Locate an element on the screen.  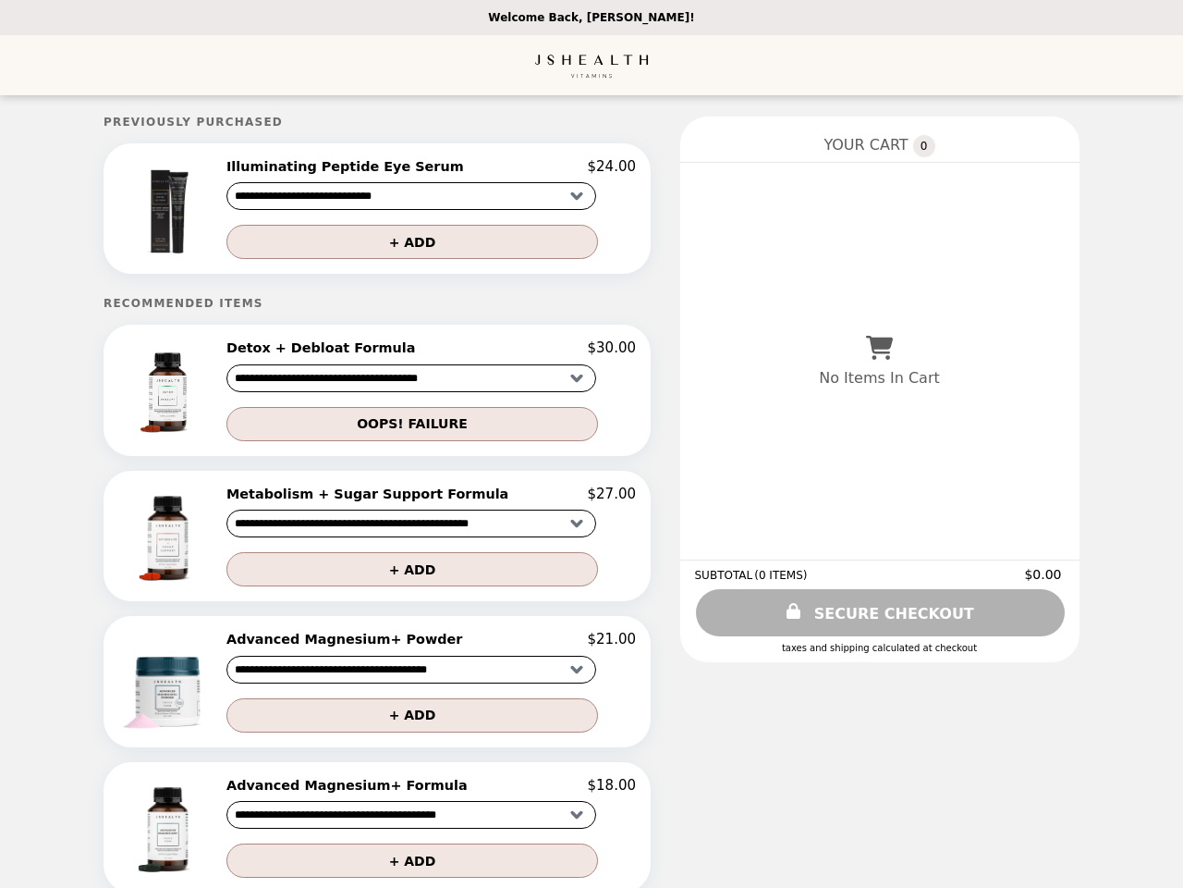
h2: Illuminating Peptide Eye Serum is located at coordinates (349, 166).